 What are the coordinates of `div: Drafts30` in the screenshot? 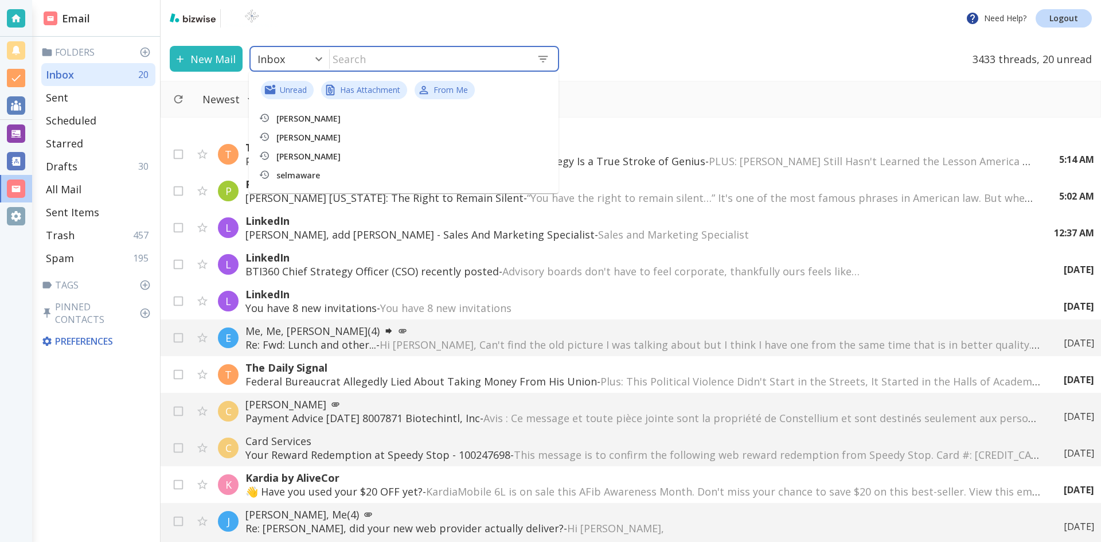 It's located at (98, 166).